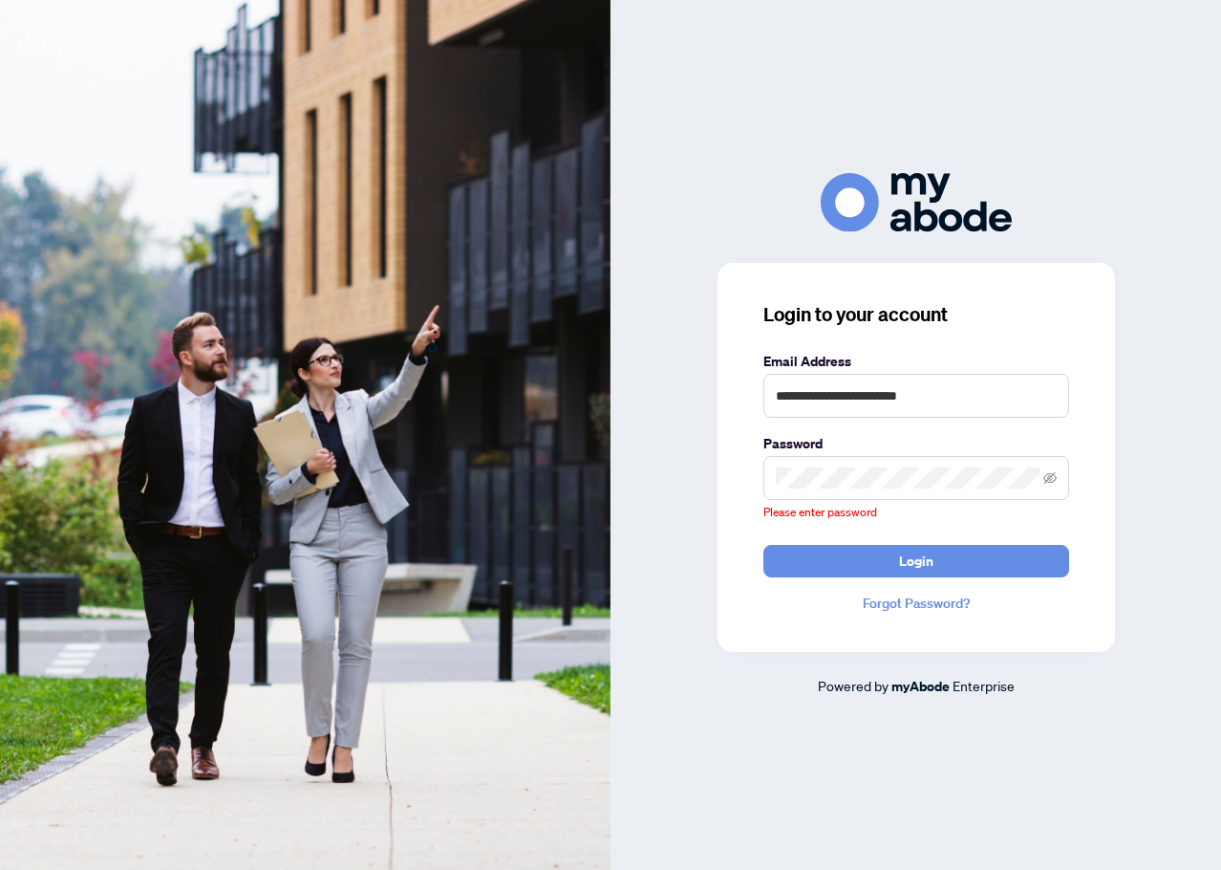  What do you see at coordinates (916, 443) in the screenshot?
I see `label: Password` at bounding box center [916, 443].